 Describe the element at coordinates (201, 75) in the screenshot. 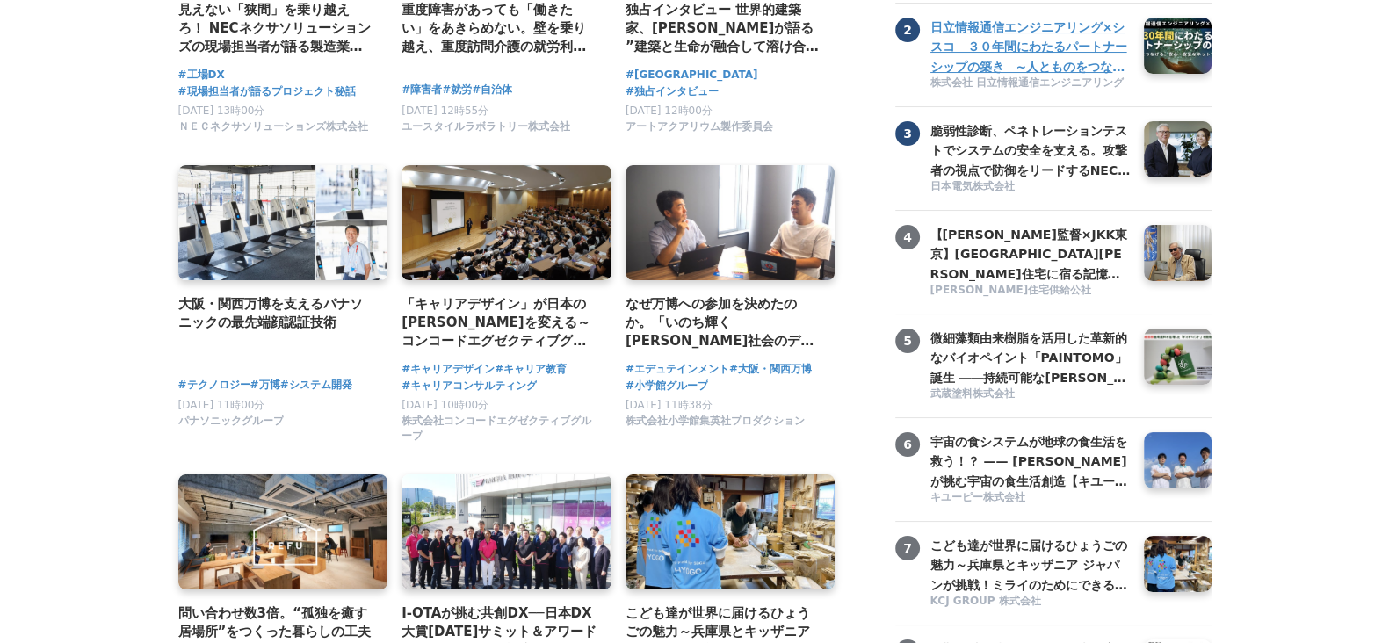

I see `a: #工場DX` at that location.